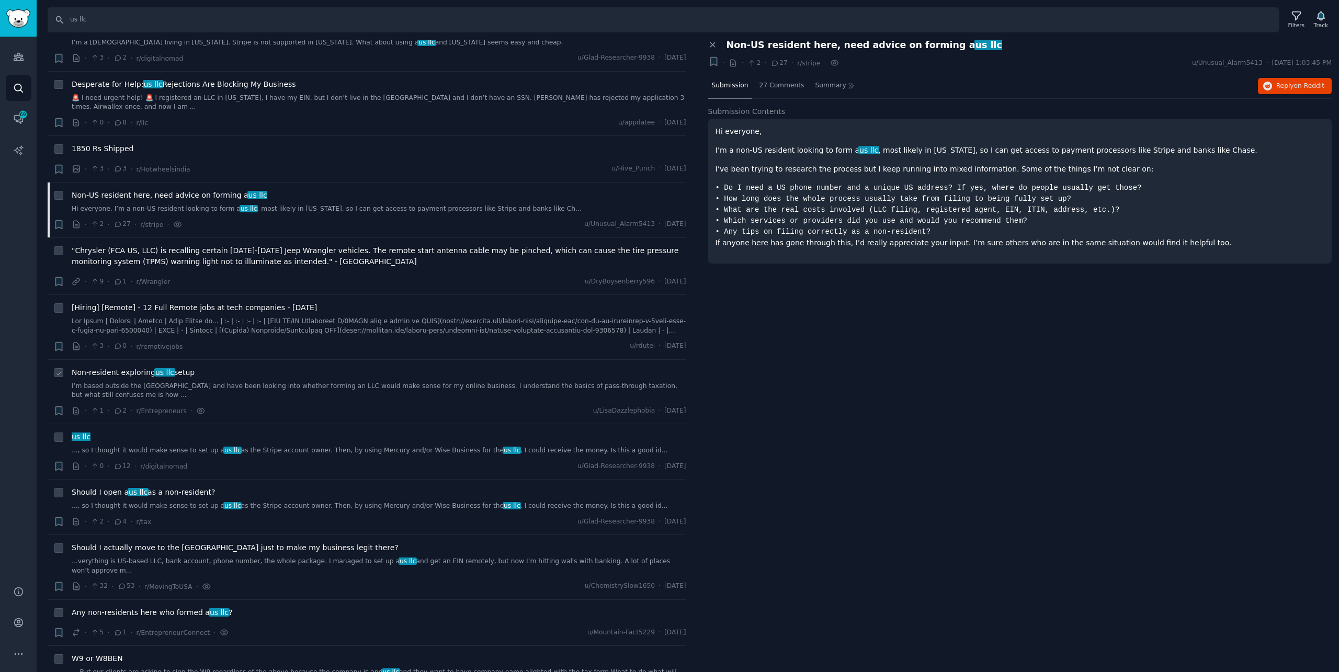 The height and width of the screenshot is (672, 1339). I want to click on p: Hi everyone,, so click(1020, 131).